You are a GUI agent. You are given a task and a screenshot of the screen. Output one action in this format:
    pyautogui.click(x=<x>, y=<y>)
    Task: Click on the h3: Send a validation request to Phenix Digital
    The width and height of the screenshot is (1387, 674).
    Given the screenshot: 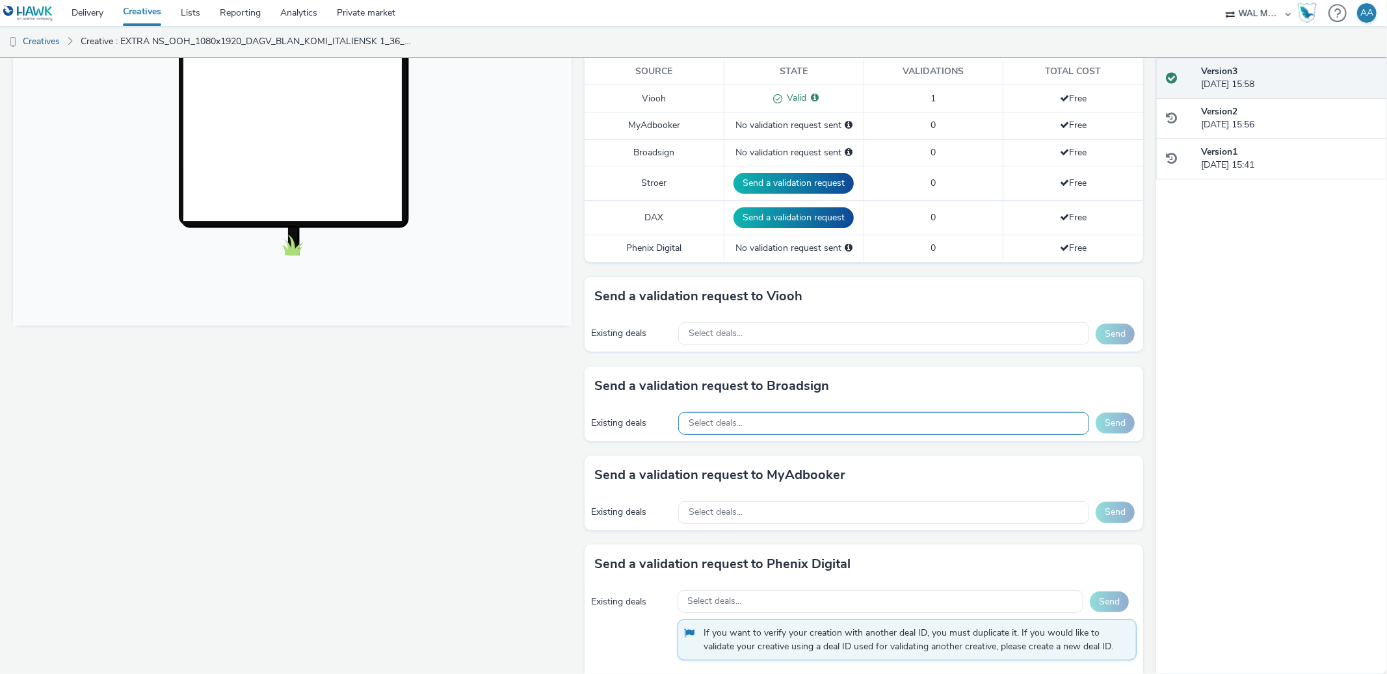 What is the action you would take?
    pyautogui.click(x=722, y=564)
    